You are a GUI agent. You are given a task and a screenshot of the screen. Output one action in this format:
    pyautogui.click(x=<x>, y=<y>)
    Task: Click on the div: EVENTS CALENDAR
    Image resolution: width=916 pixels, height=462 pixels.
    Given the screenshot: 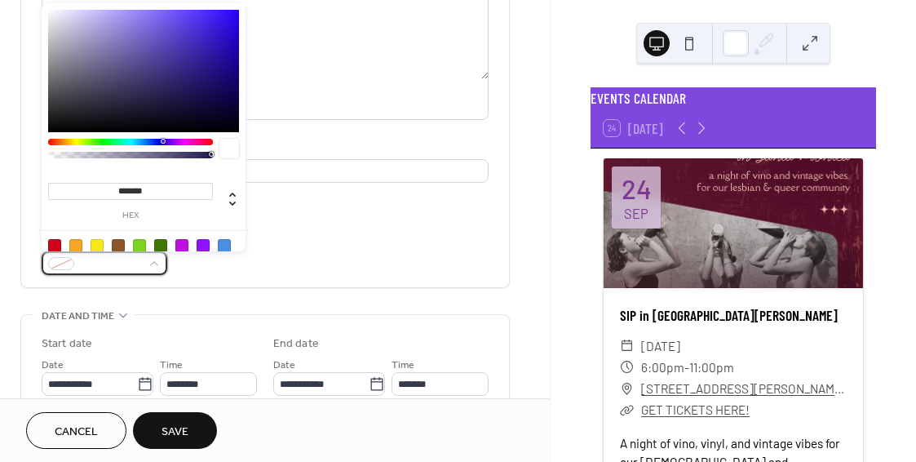 What is the action you would take?
    pyautogui.click(x=733, y=98)
    